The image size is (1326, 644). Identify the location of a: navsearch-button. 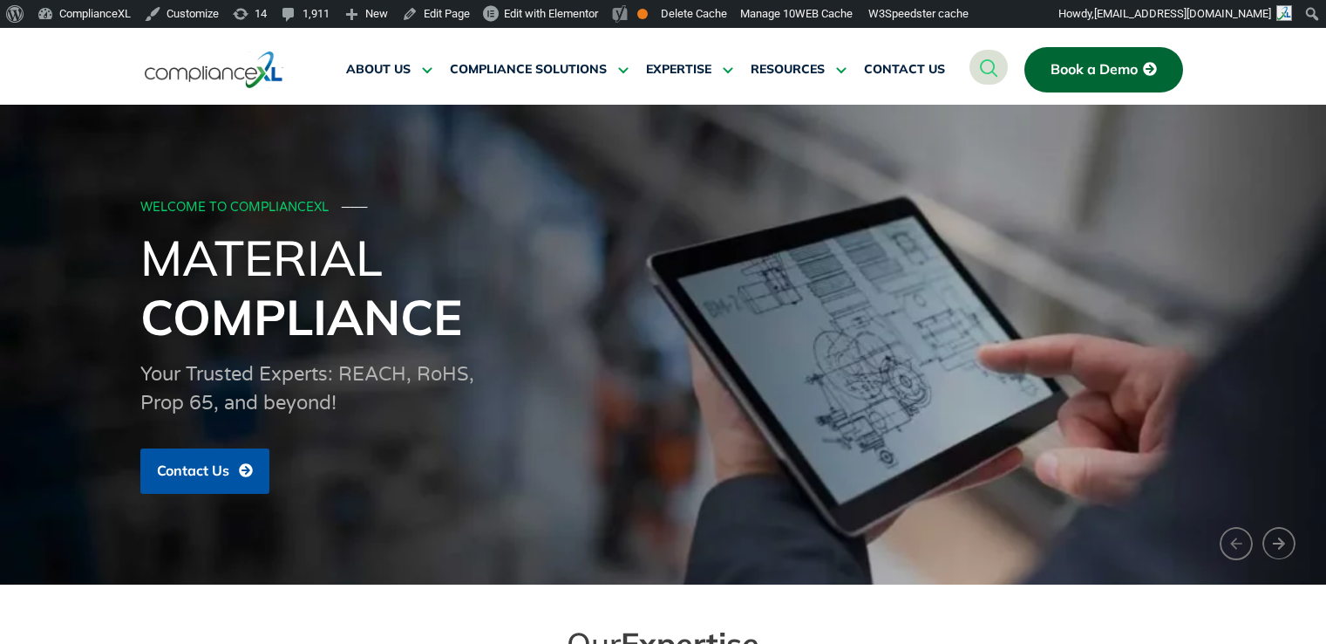
(989, 67).